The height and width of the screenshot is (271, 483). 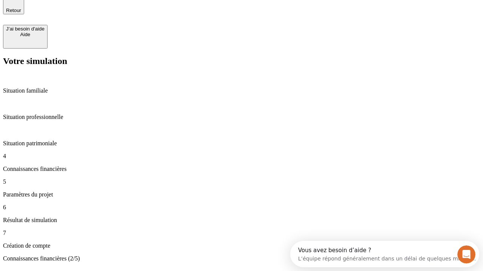 What do you see at coordinates (241, 156) in the screenshot?
I see `p: 4` at bounding box center [241, 156].